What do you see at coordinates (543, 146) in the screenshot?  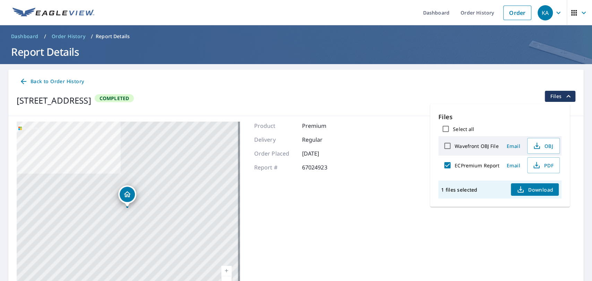 I see `span: OBJ` at bounding box center [543, 146].